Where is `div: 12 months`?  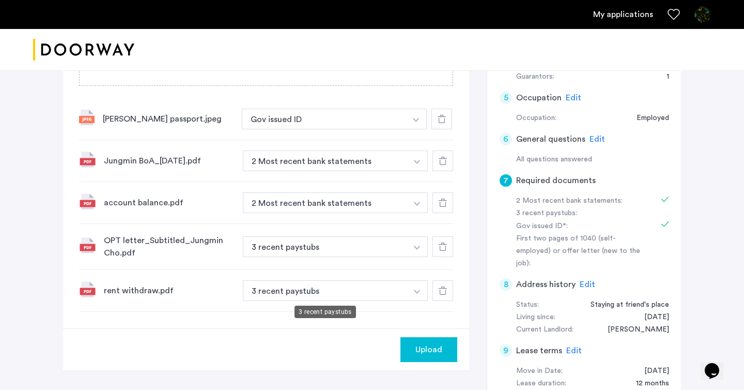 div: 12 months is located at coordinates (648, 384).